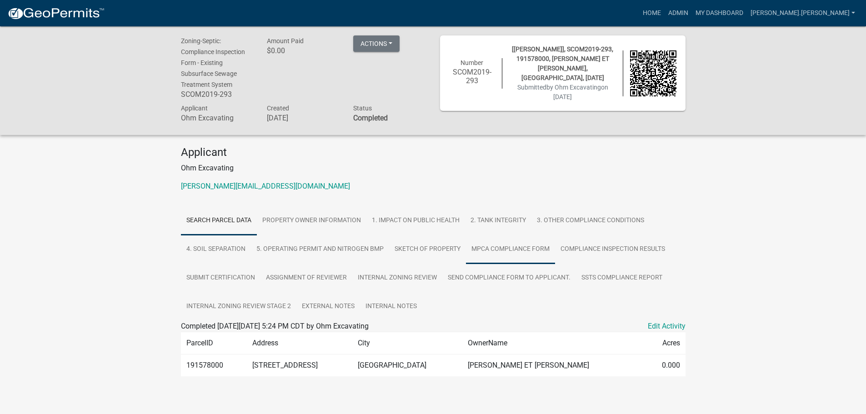 The width and height of the screenshot is (866, 414). I want to click on span: Status, so click(362, 108).